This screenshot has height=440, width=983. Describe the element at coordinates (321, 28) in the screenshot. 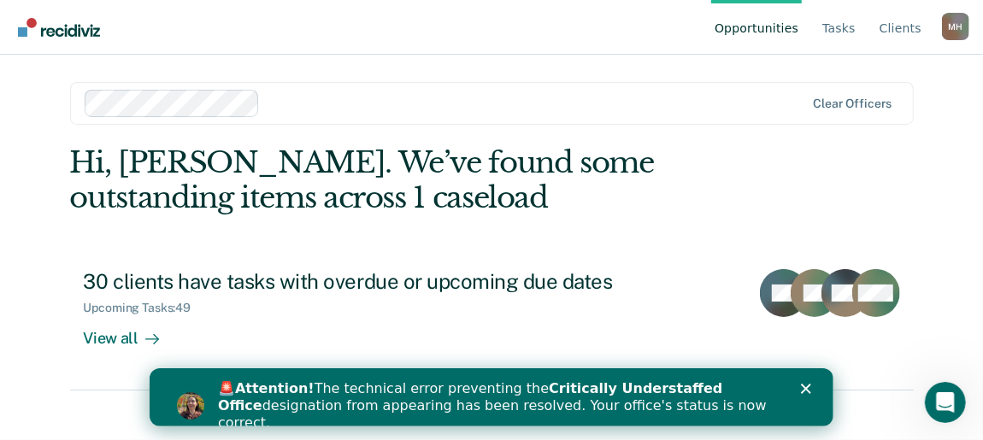

I see `b: Critically Understaffed Office` at that location.